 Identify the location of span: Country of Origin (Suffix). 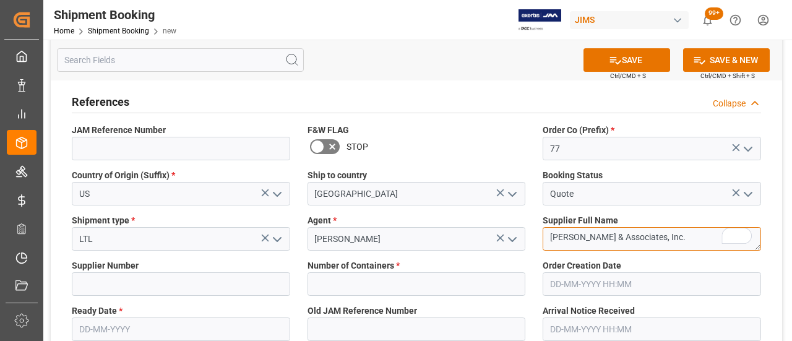
(123, 175).